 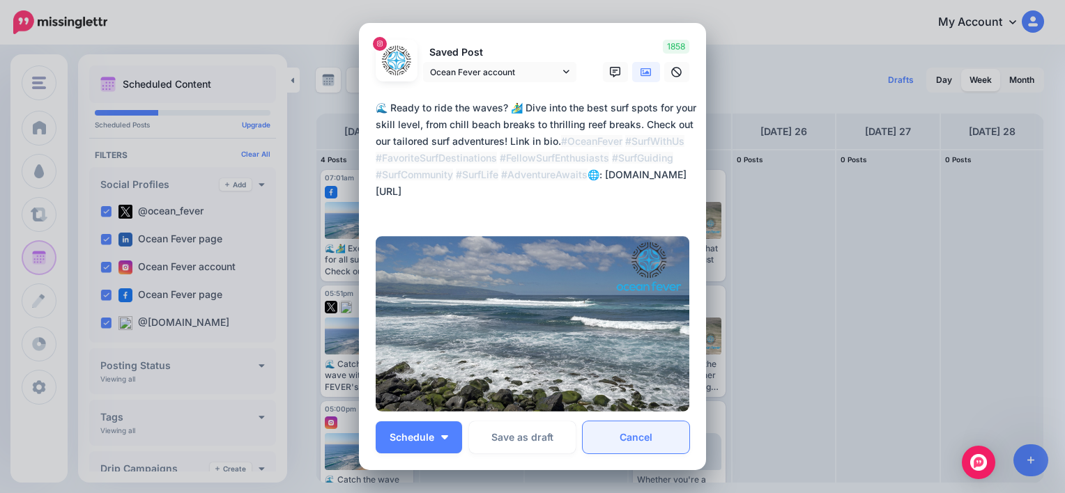 What do you see at coordinates (978, 463) in the screenshot?
I see `div: Open Intercom Messenger` at bounding box center [978, 463].